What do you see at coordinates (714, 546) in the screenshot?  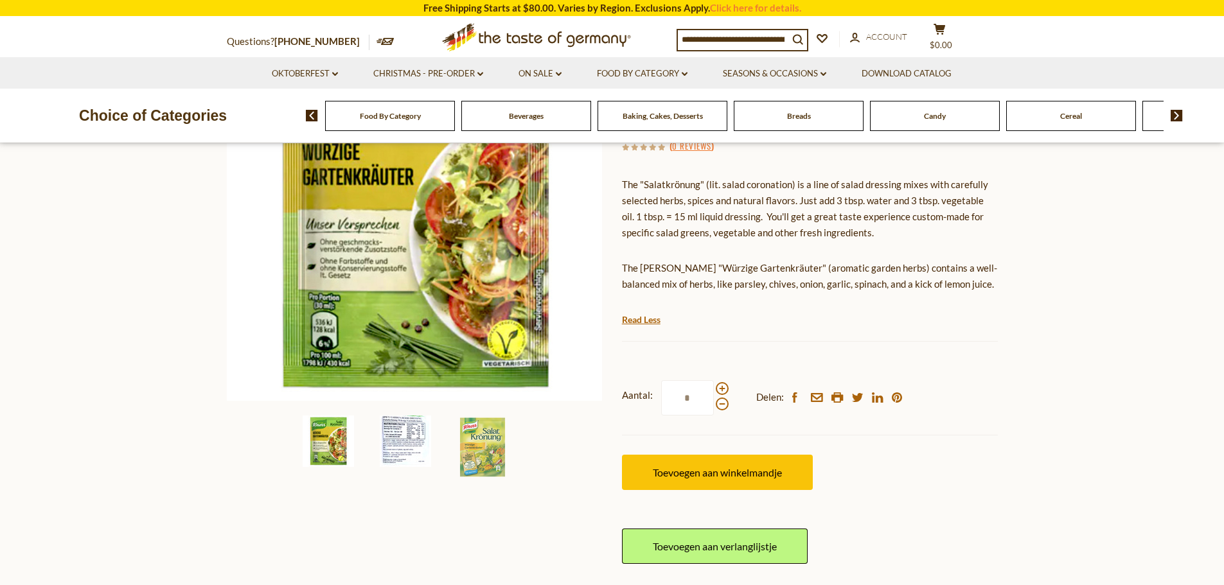 I see `a: Toevoegen aan verlanglijstje` at bounding box center [714, 546].